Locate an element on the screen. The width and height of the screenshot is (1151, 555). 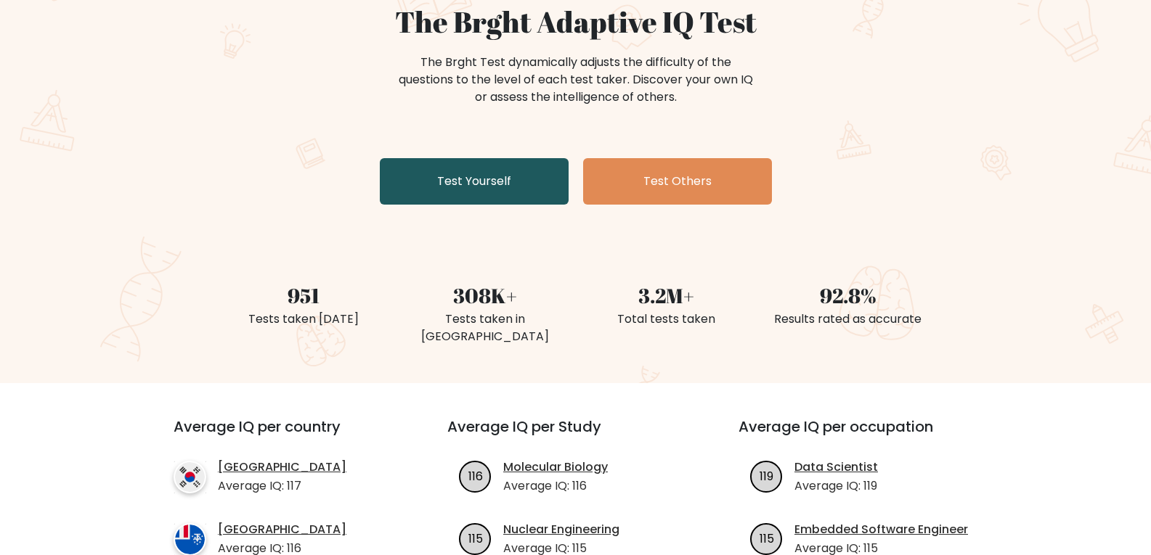
div: 92.8% is located at coordinates (848, 295).